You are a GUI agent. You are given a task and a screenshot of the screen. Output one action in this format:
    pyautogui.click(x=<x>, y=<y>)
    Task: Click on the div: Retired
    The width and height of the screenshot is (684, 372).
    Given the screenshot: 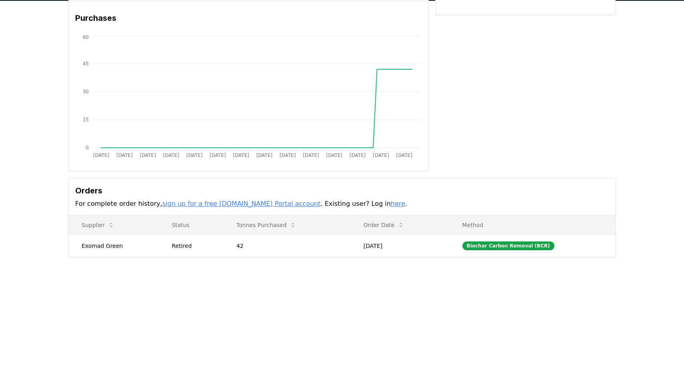 What is the action you would take?
    pyautogui.click(x=195, y=246)
    